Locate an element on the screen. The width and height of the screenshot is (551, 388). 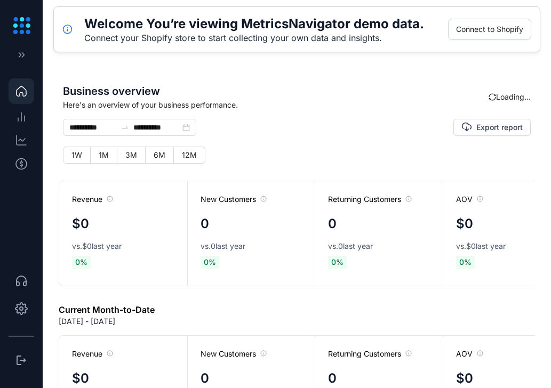
span: swap-right is located at coordinates (125, 127).